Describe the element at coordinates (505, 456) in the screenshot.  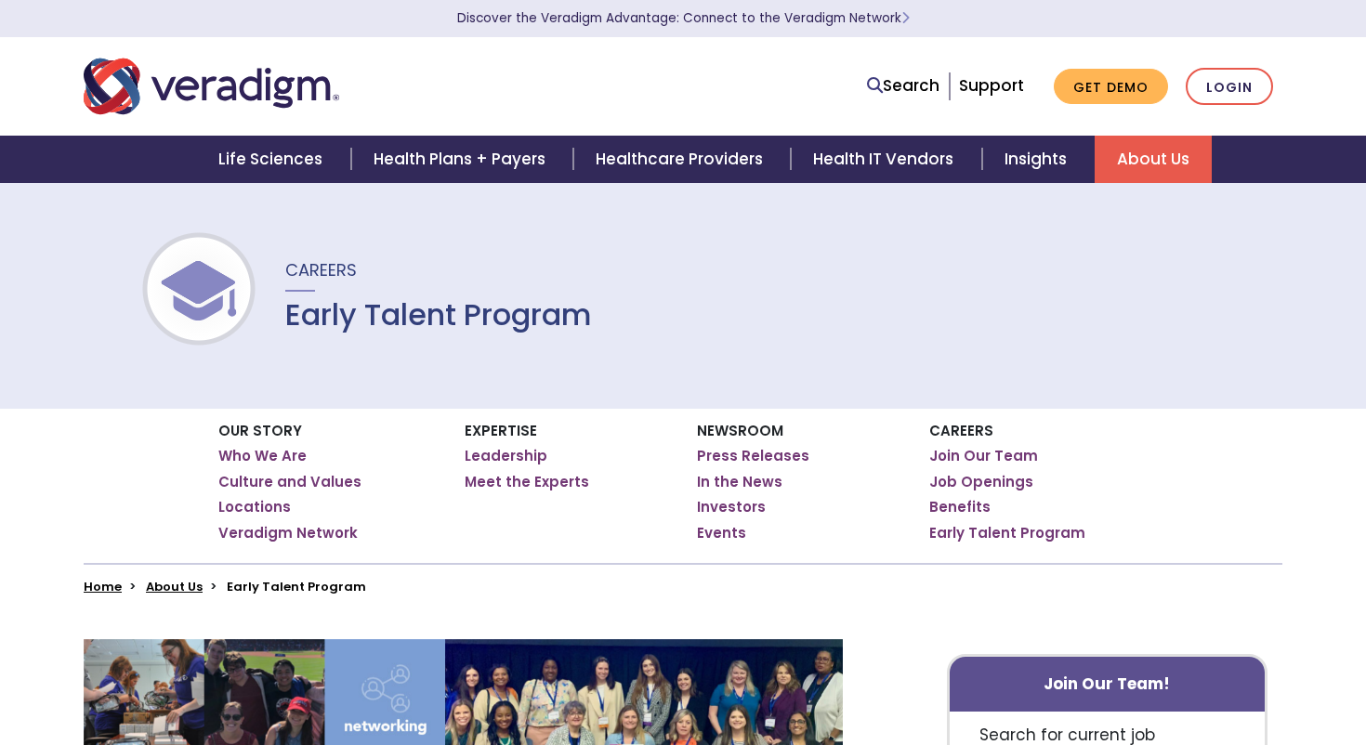
I see `a: Leadership` at that location.